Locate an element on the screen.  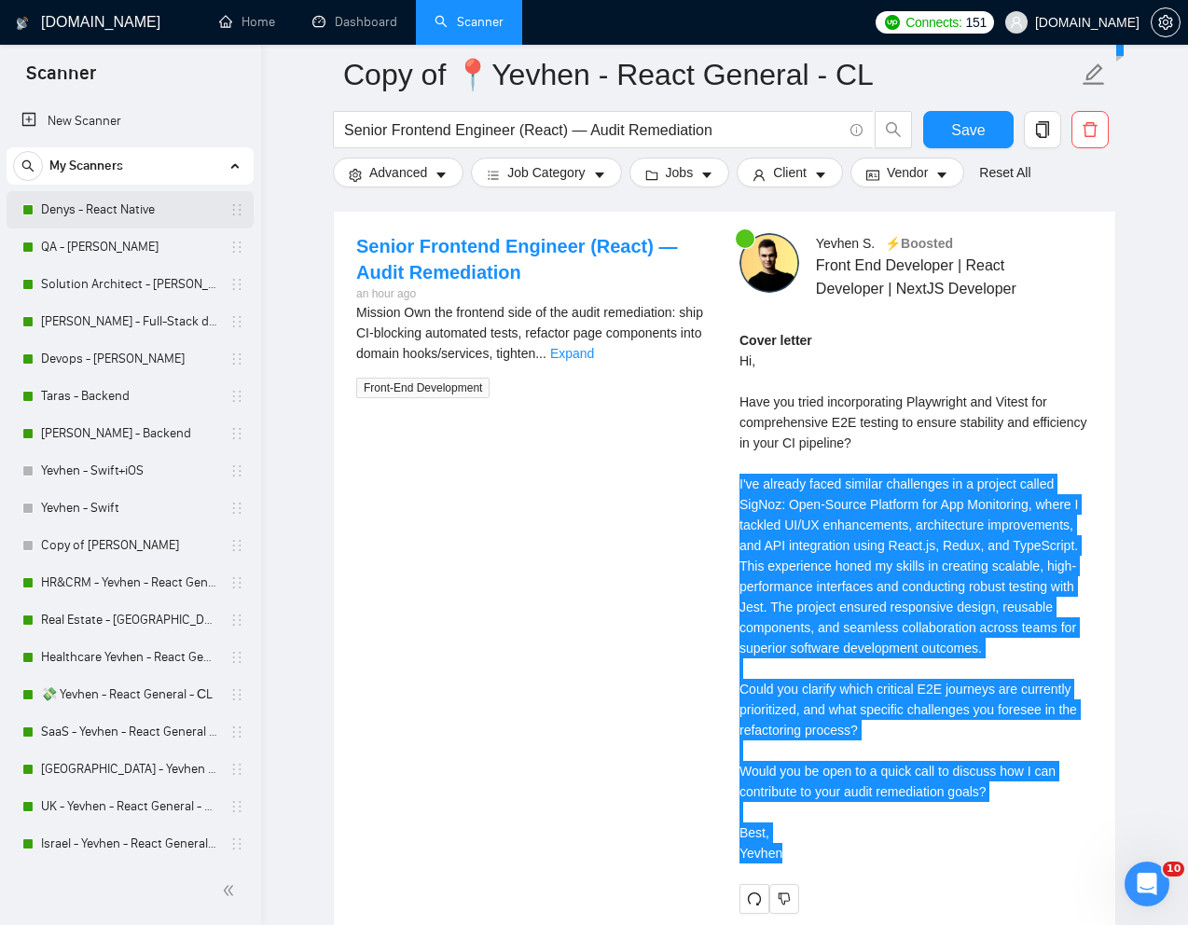
div: Remember that the client will see only the first two lines of your cover letter. is located at coordinates (915, 597).